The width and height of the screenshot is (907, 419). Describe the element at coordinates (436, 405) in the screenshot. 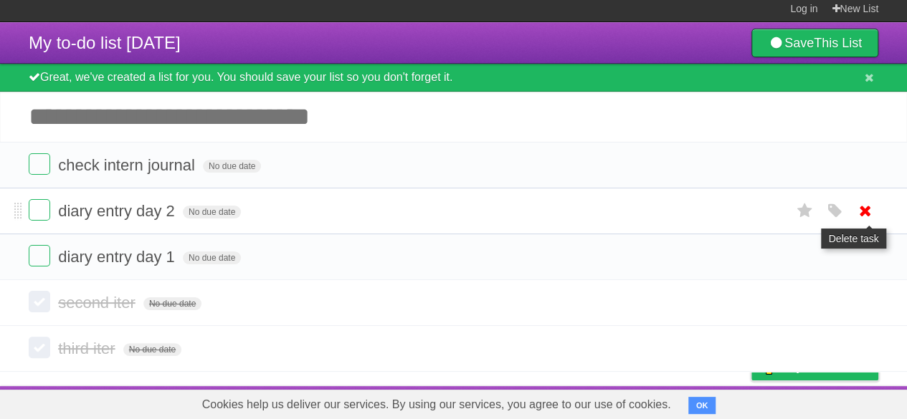

I see `span: Cookies help us deliver our services. By using our services, you agree to our use of cookies.` at that location.